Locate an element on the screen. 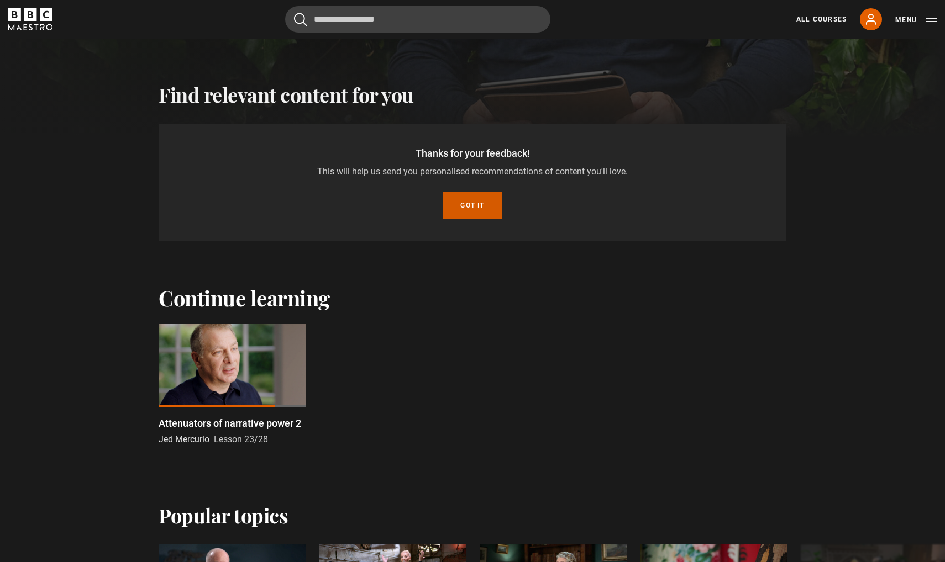 Image resolution: width=945 pixels, height=562 pixels. a: All Courses is located at coordinates (821, 19).